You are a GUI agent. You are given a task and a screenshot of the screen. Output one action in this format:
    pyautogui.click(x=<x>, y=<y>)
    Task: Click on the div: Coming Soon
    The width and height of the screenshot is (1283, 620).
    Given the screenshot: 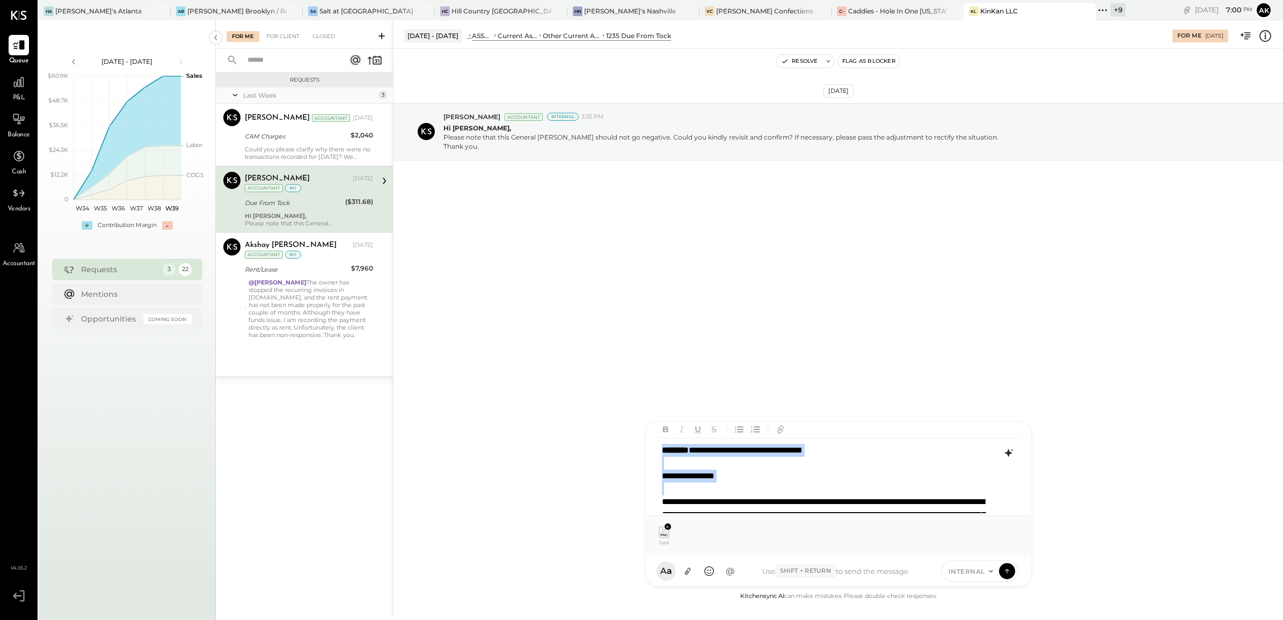 What is the action you would take?
    pyautogui.click(x=167, y=319)
    